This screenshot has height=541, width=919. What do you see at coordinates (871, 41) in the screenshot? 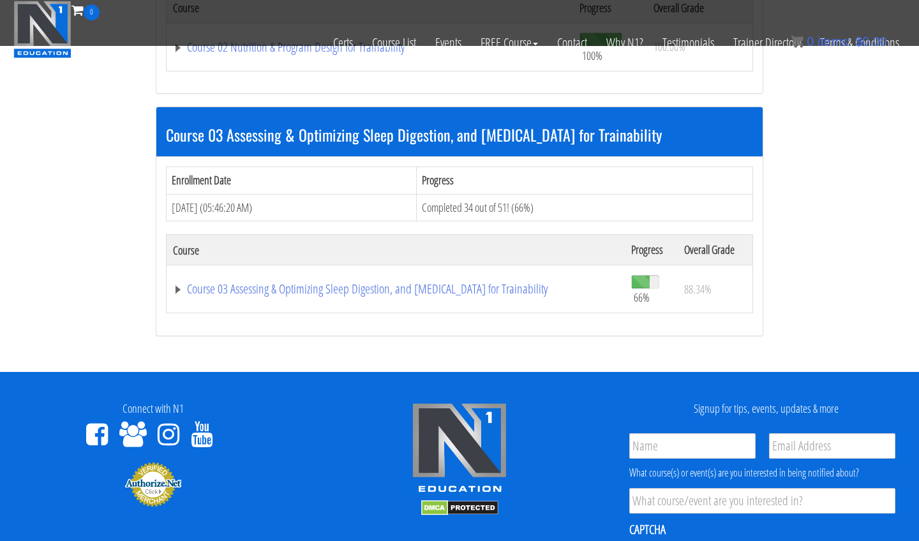
I see `bdi: 0.00` at bounding box center [871, 41].